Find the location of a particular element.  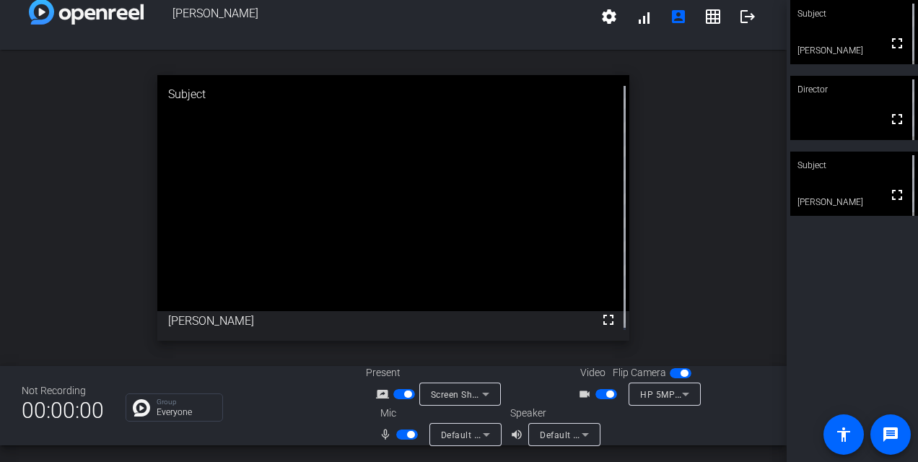

mat-icon: accessibility is located at coordinates (844, 434).